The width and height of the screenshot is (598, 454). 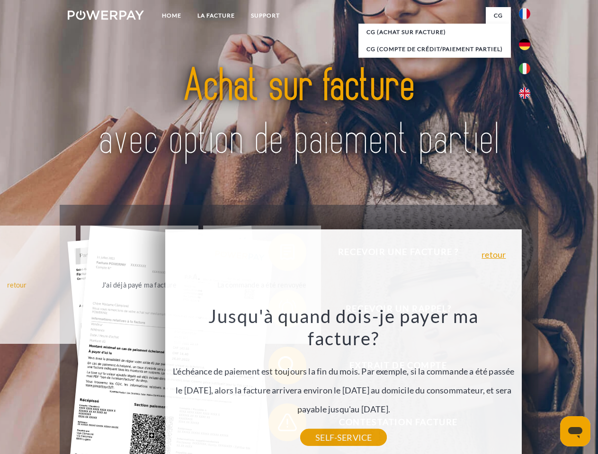 I want to click on a: CG, so click(x=498, y=16).